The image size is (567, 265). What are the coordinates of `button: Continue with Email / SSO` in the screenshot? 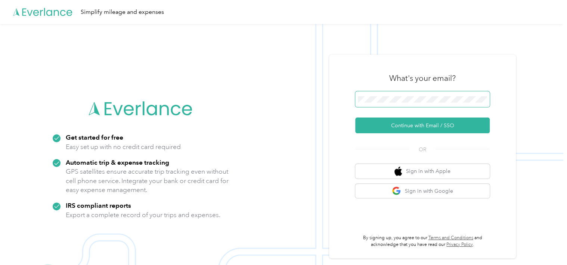 It's located at (423, 125).